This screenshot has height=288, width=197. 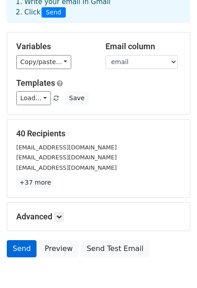 What do you see at coordinates (115, 249) in the screenshot?
I see `a: Send Test Email` at bounding box center [115, 249].